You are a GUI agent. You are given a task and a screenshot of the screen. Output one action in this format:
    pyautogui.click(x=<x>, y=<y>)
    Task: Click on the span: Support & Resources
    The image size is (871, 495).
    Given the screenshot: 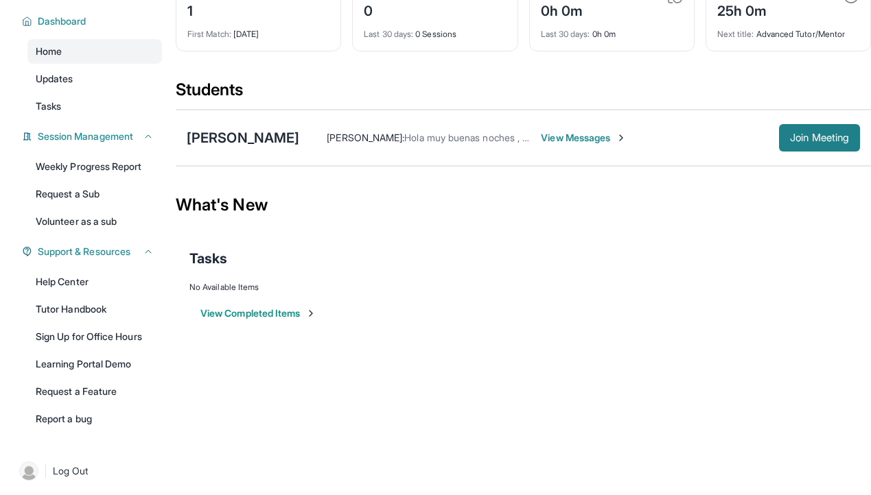 What is the action you would take?
    pyautogui.click(x=84, y=252)
    